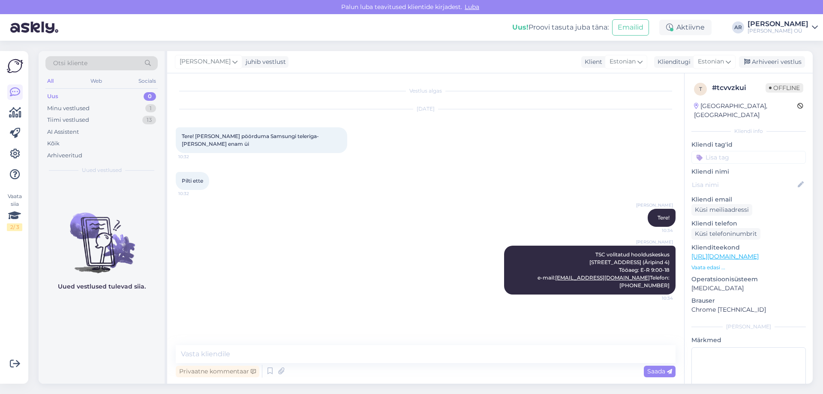 The width and height of the screenshot is (823, 394). Describe the element at coordinates (592, 62) in the screenshot. I see `div: Klient` at that location.